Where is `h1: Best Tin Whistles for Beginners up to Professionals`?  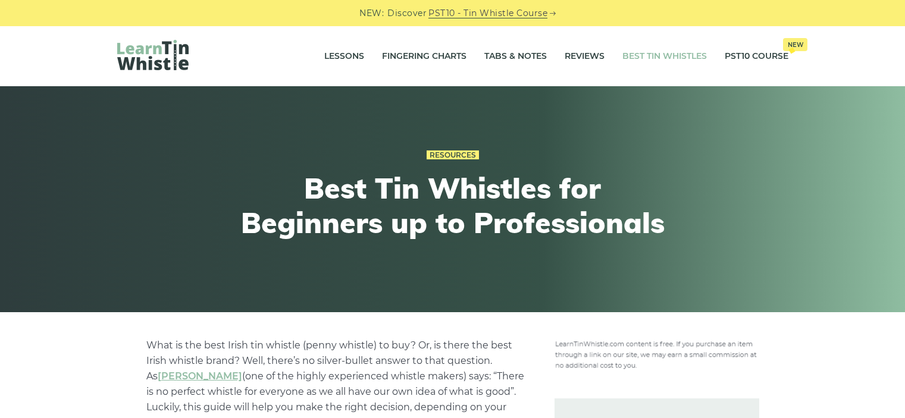
h1: Best Tin Whistles for Beginners up to Professionals is located at coordinates (453, 205).